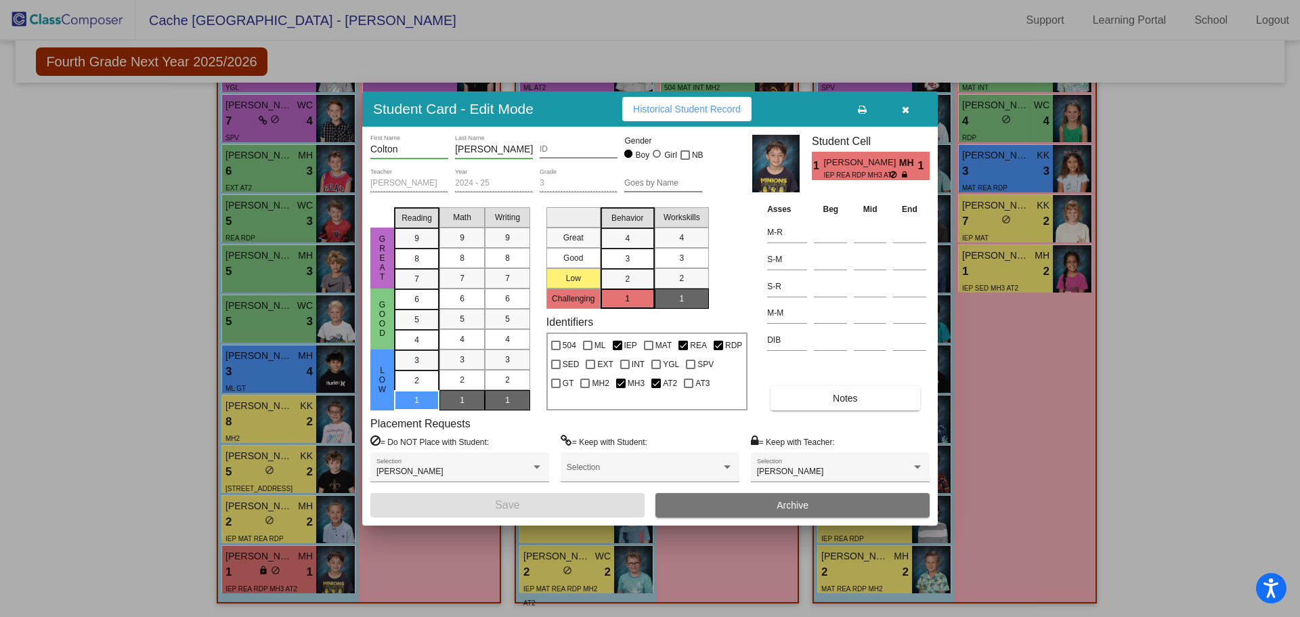 The height and width of the screenshot is (617, 1300). I want to click on th: Asses, so click(787, 209).